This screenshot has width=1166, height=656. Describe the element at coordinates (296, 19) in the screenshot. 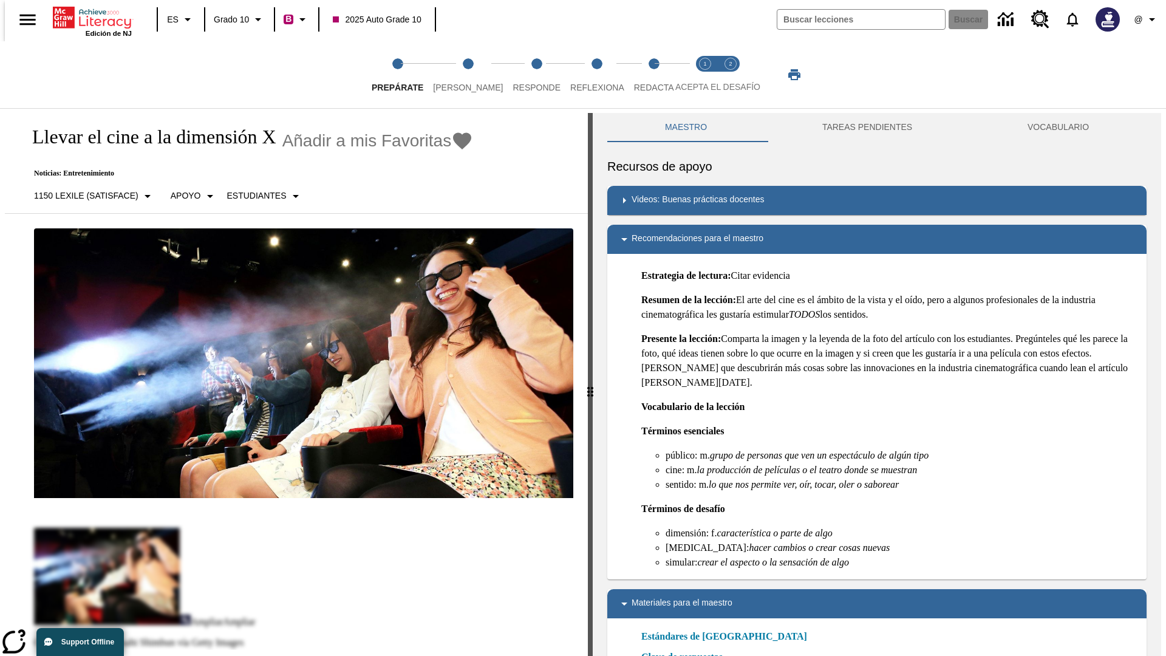

I see `button: Boost El color de la clase es rojo violeta. Cambiar el color de la clase.` at that location.